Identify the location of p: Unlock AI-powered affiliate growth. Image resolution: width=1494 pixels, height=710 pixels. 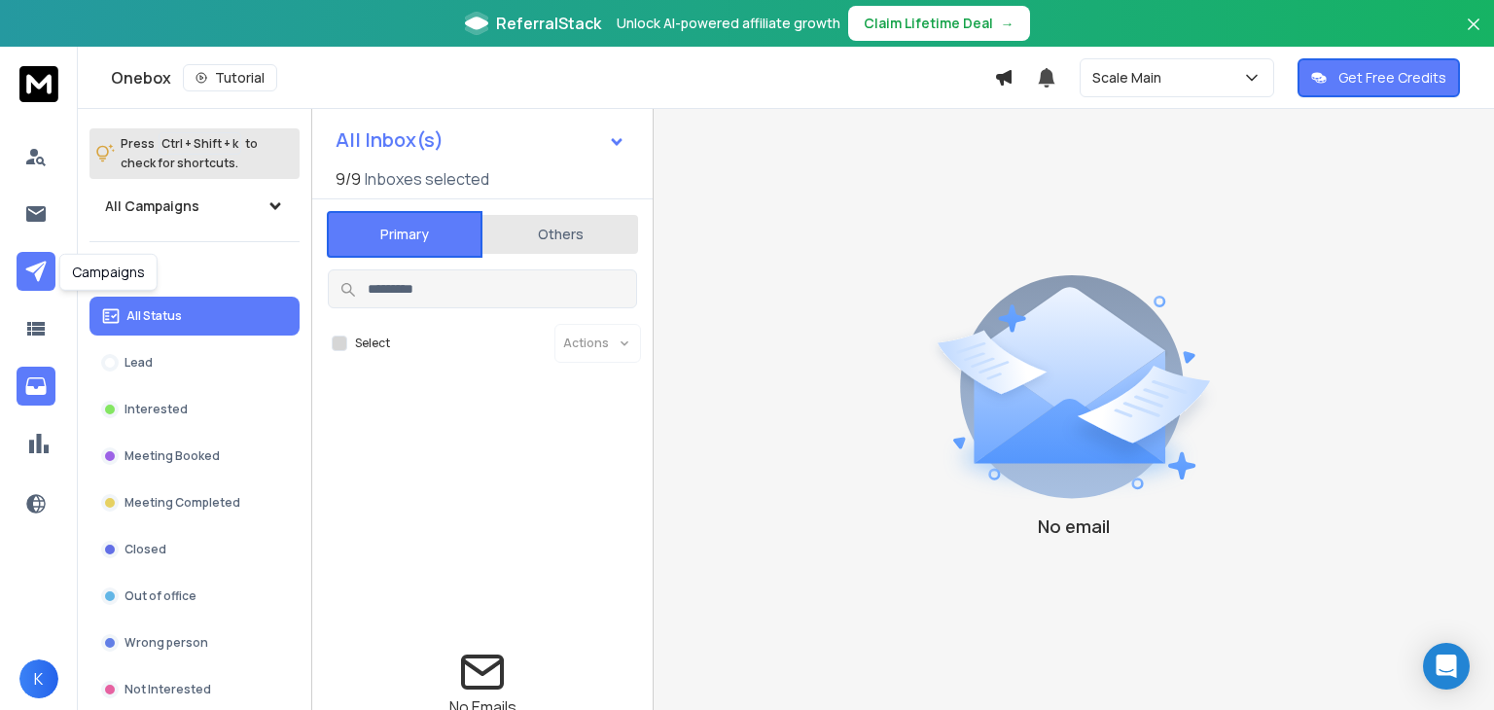
(729, 23).